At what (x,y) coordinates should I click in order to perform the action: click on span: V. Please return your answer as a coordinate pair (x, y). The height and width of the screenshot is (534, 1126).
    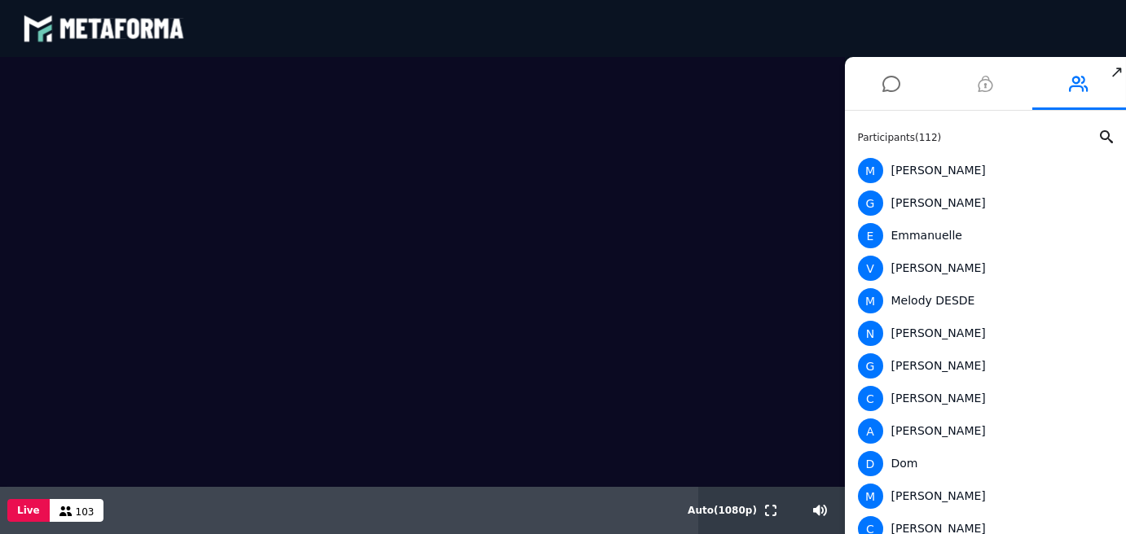
    Looking at the image, I should click on (870, 268).